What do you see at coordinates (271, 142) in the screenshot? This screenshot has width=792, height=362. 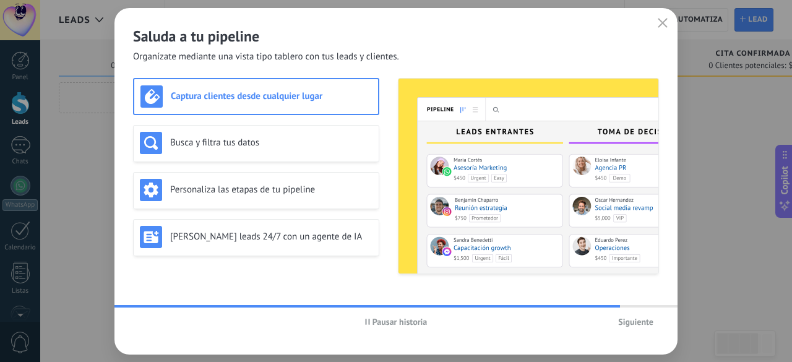 I see `h3: Busca y filtra tus datos` at bounding box center [271, 142].